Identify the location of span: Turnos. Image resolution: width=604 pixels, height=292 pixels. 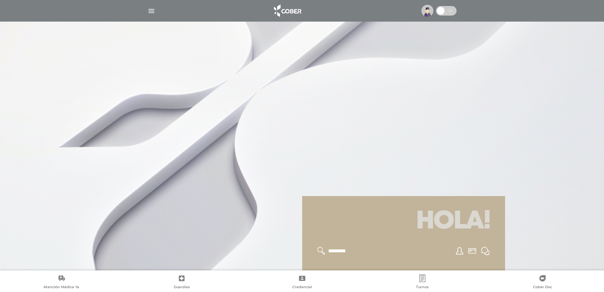
(423, 287).